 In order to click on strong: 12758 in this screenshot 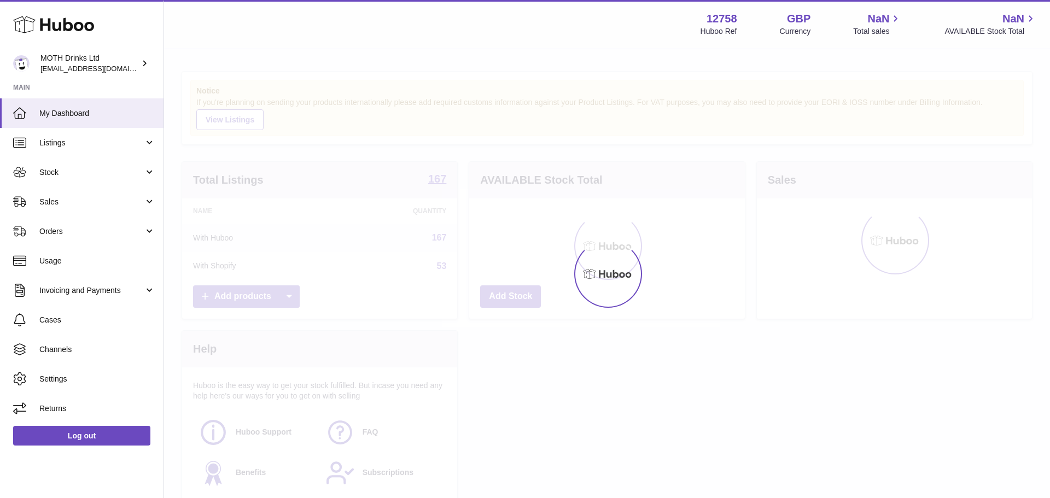, I will do `click(722, 19)`.